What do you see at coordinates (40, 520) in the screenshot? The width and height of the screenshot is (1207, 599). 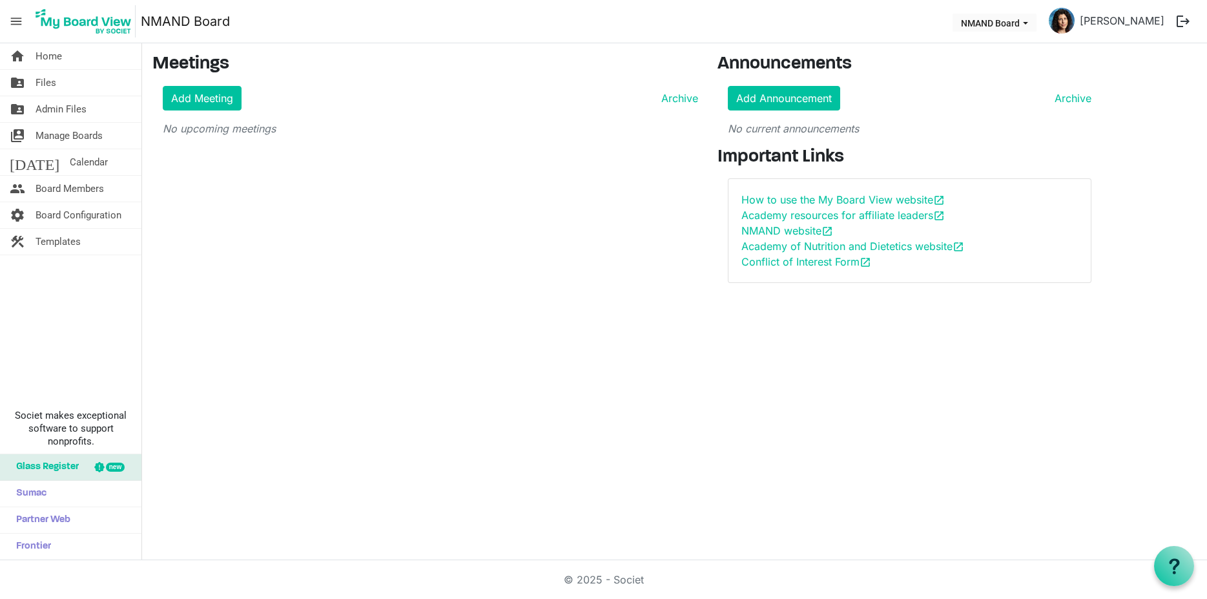 I see `span: Partner Web` at bounding box center [40, 520].